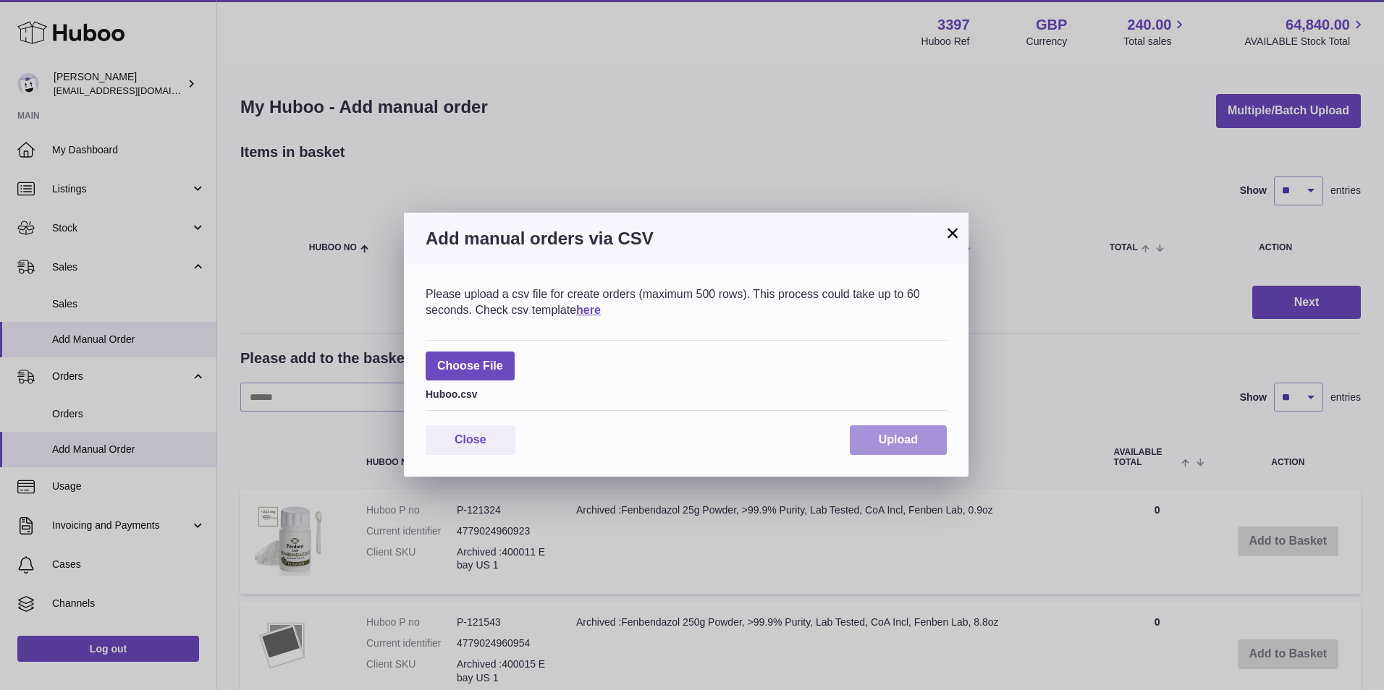 Image resolution: width=1384 pixels, height=690 pixels. What do you see at coordinates (470, 439) in the screenshot?
I see `span: Close` at bounding box center [470, 439].